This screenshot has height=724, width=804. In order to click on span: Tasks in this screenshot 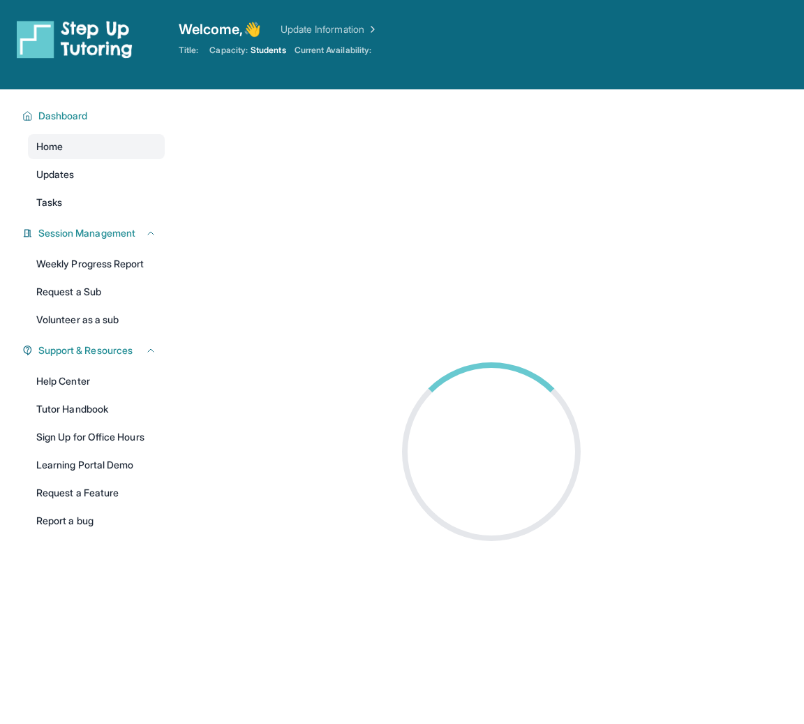, I will do `click(49, 202)`.